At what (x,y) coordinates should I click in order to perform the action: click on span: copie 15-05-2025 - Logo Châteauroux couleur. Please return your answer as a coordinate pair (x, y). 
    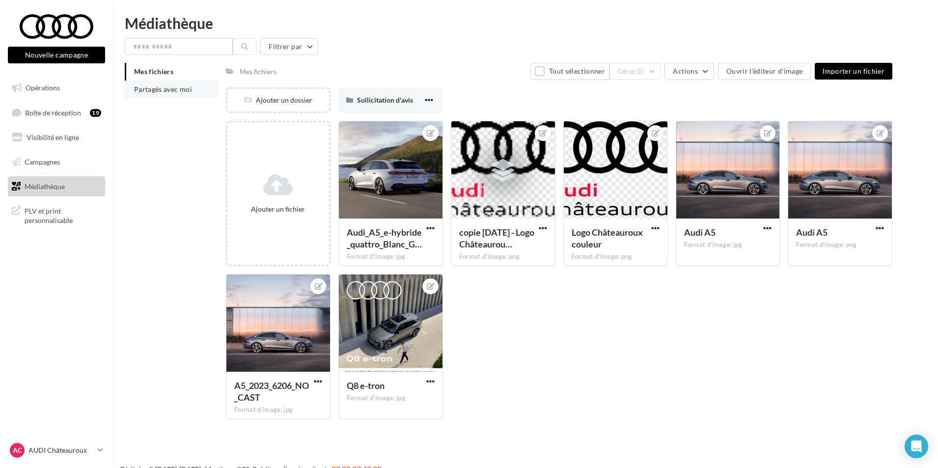
    Looking at the image, I should click on (496, 238).